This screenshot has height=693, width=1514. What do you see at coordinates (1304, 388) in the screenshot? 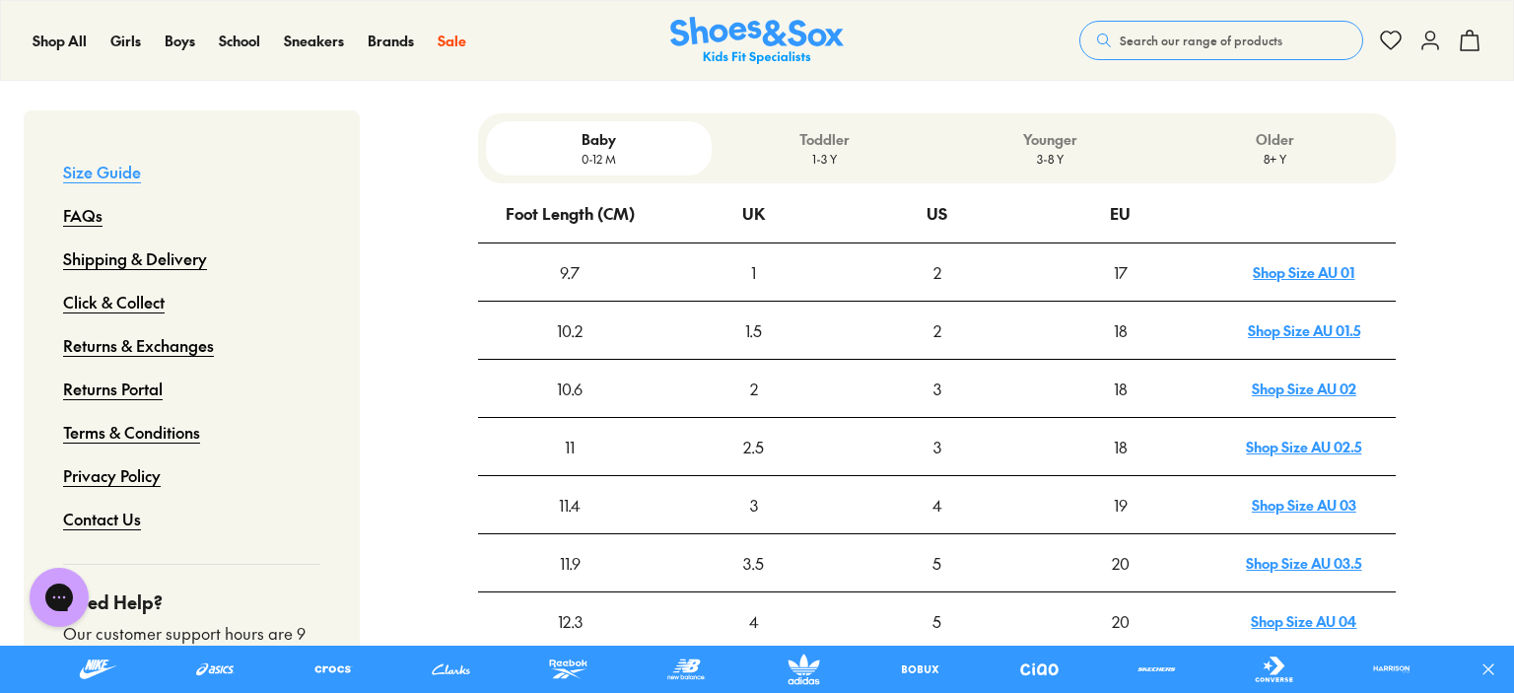
I see `a: Shop Size AU 02` at bounding box center [1304, 388].